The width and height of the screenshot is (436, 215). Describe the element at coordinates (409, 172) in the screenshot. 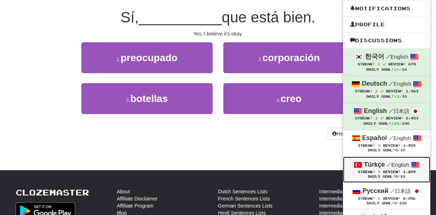

I see `span: 1,209` at that location.